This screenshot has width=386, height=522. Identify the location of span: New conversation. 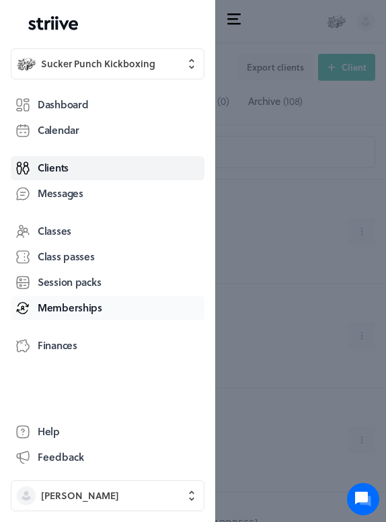
(124, 170).